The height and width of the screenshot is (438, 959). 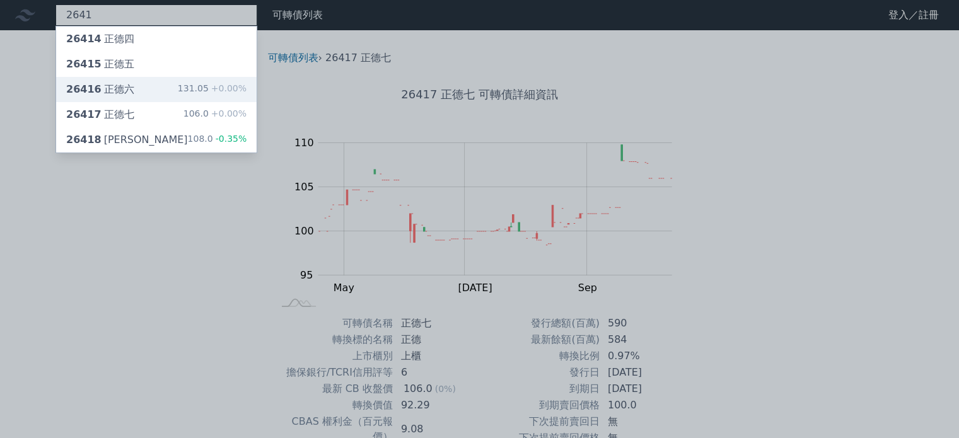 I want to click on span: 26416, so click(x=84, y=89).